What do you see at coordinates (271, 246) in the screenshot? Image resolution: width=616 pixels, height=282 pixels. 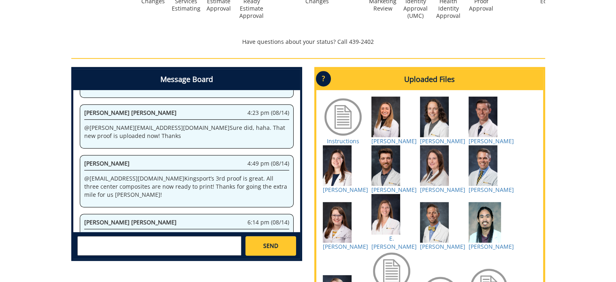 I see `span: SEND` at bounding box center [271, 246].